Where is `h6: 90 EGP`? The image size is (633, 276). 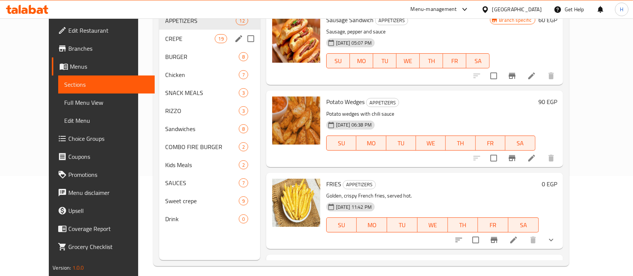 h6: 90 EGP is located at coordinates (548, 102).